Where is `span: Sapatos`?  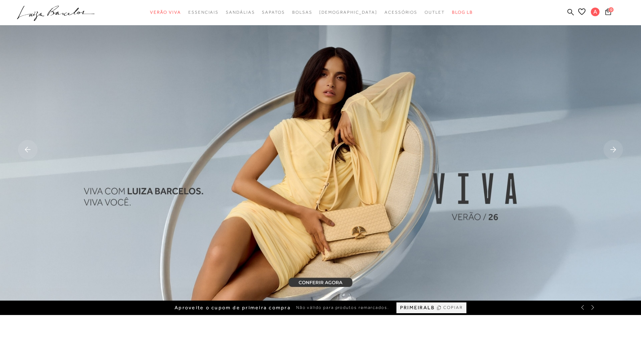
span: Sapatos is located at coordinates (273, 12).